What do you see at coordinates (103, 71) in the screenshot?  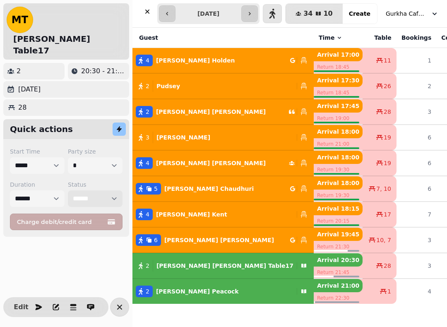 I see `p: 20:30 - 21:45` at bounding box center [103, 71].